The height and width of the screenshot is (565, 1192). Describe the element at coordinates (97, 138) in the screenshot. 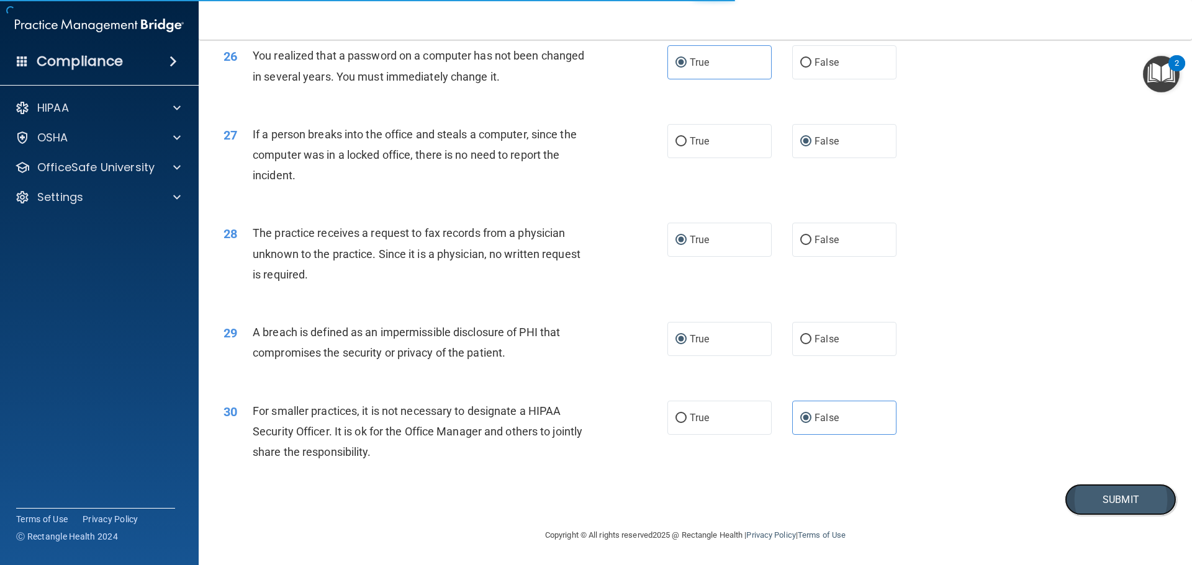

I see `a: OSHA` at that location.